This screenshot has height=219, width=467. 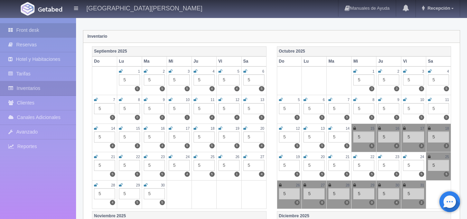 What do you see at coordinates (397, 128) in the screenshot?
I see `small: 16` at bounding box center [397, 128].